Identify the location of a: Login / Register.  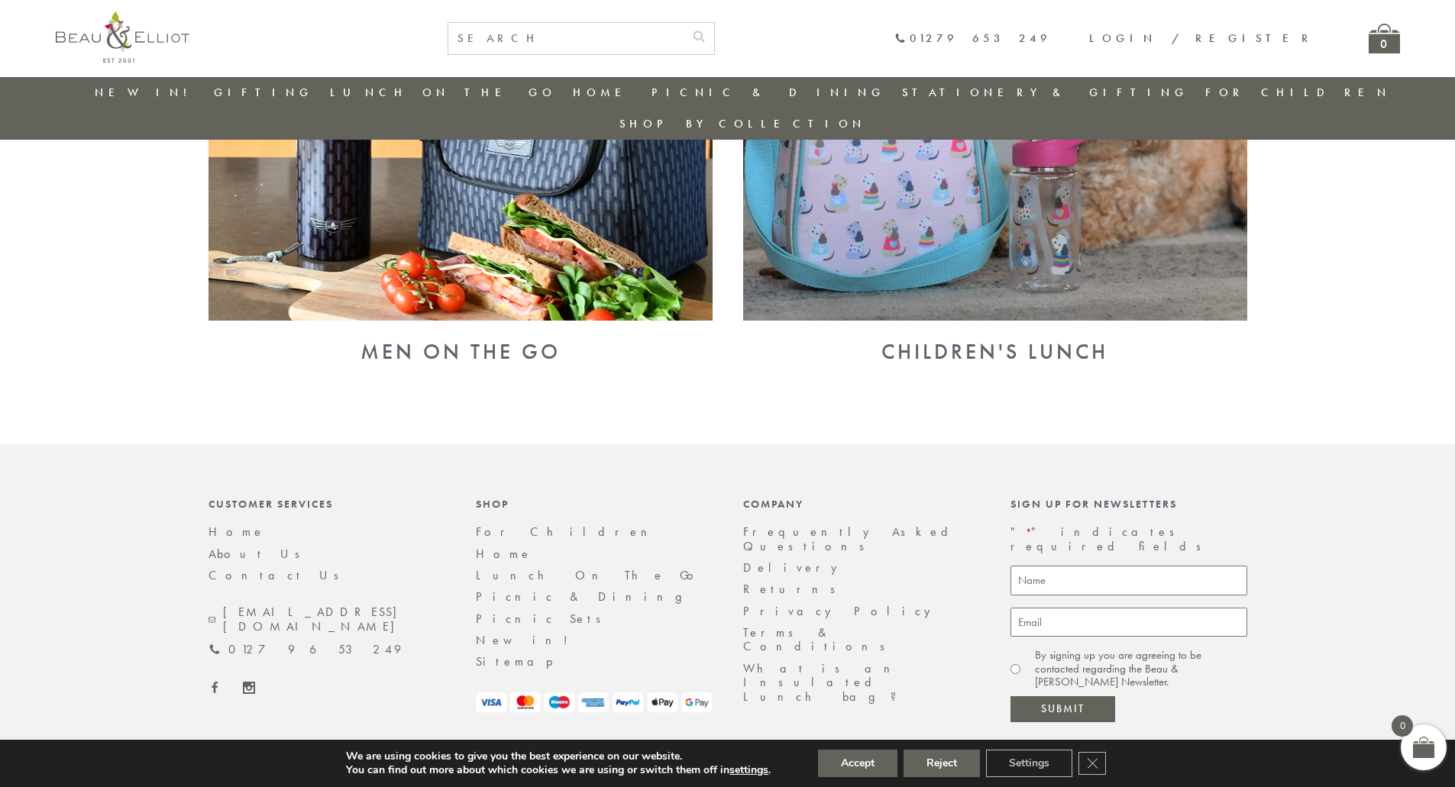
(1202, 38).